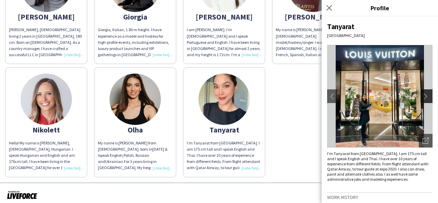 This screenshot has height=203, width=438. Describe the element at coordinates (22, 195) in the screenshot. I see `img: Powered by Liveforce` at that location.